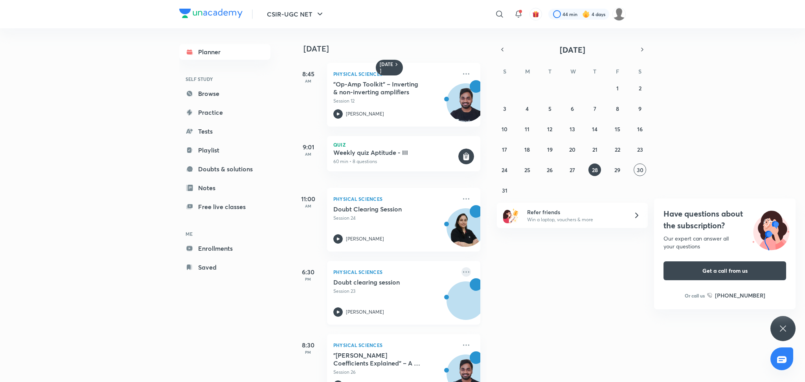  What do you see at coordinates (594, 129) in the screenshot?
I see `button: August 14, 2025` at bounding box center [594, 129].